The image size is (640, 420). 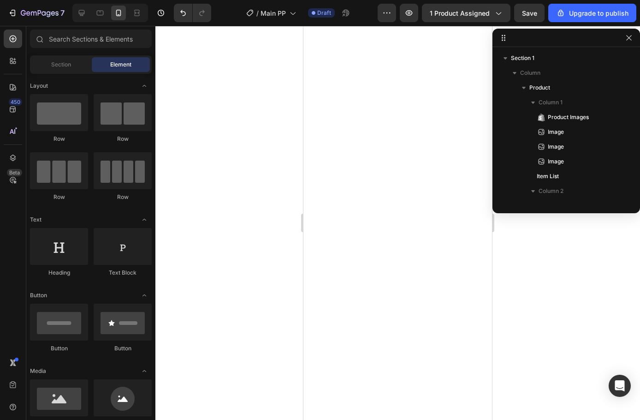 I want to click on button: Upgrade to publish, so click(x=592, y=13).